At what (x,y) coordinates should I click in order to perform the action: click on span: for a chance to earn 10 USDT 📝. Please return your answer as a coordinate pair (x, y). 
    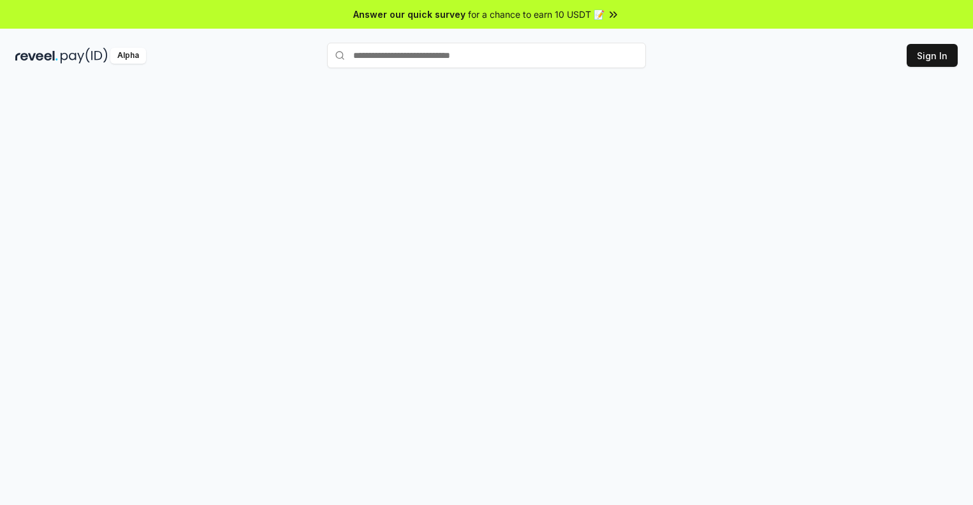
    Looking at the image, I should click on (536, 14).